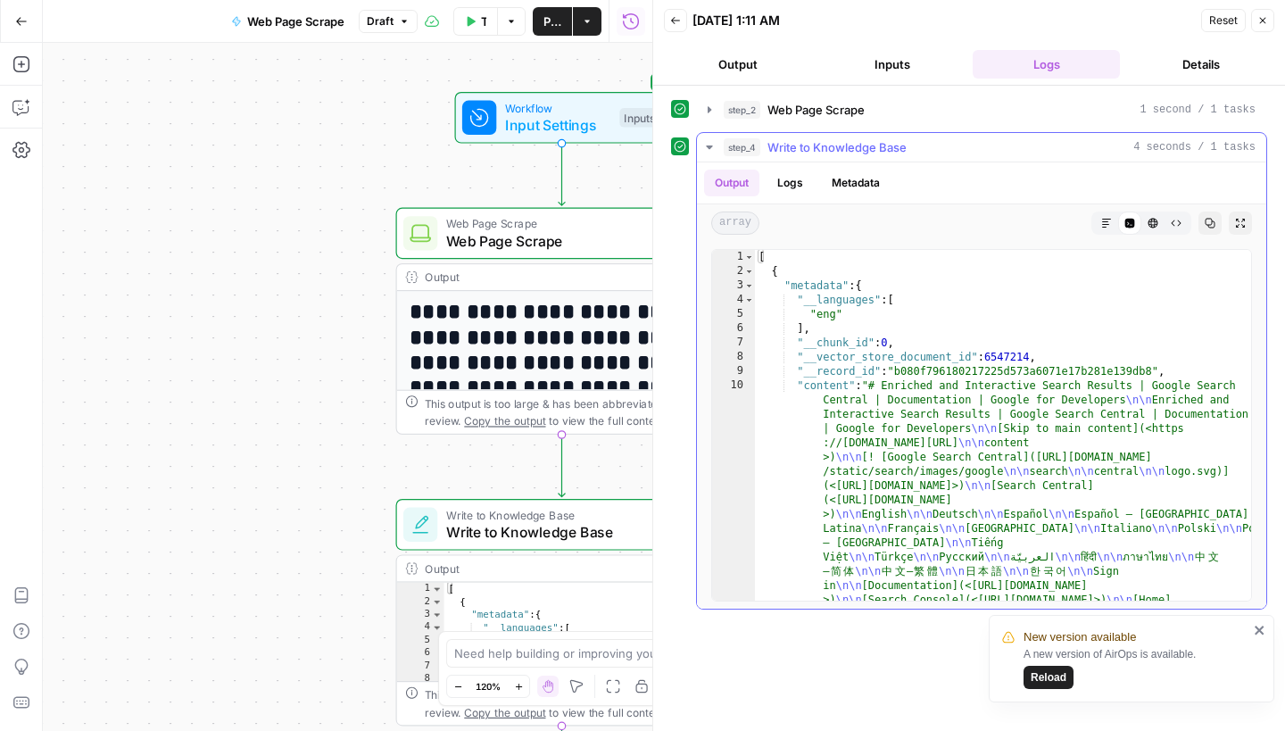 Image resolution: width=1285 pixels, height=731 pixels. Describe the element at coordinates (892, 64) in the screenshot. I see `button: Inputs` at that location.